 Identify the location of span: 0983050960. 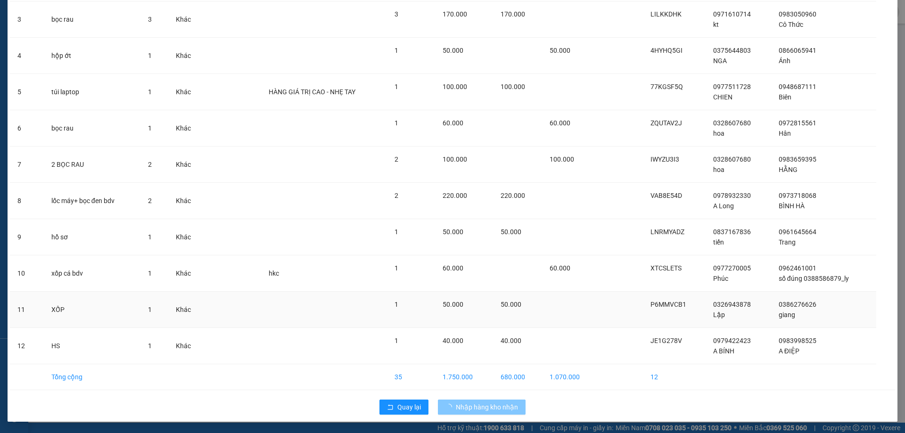
(798, 14).